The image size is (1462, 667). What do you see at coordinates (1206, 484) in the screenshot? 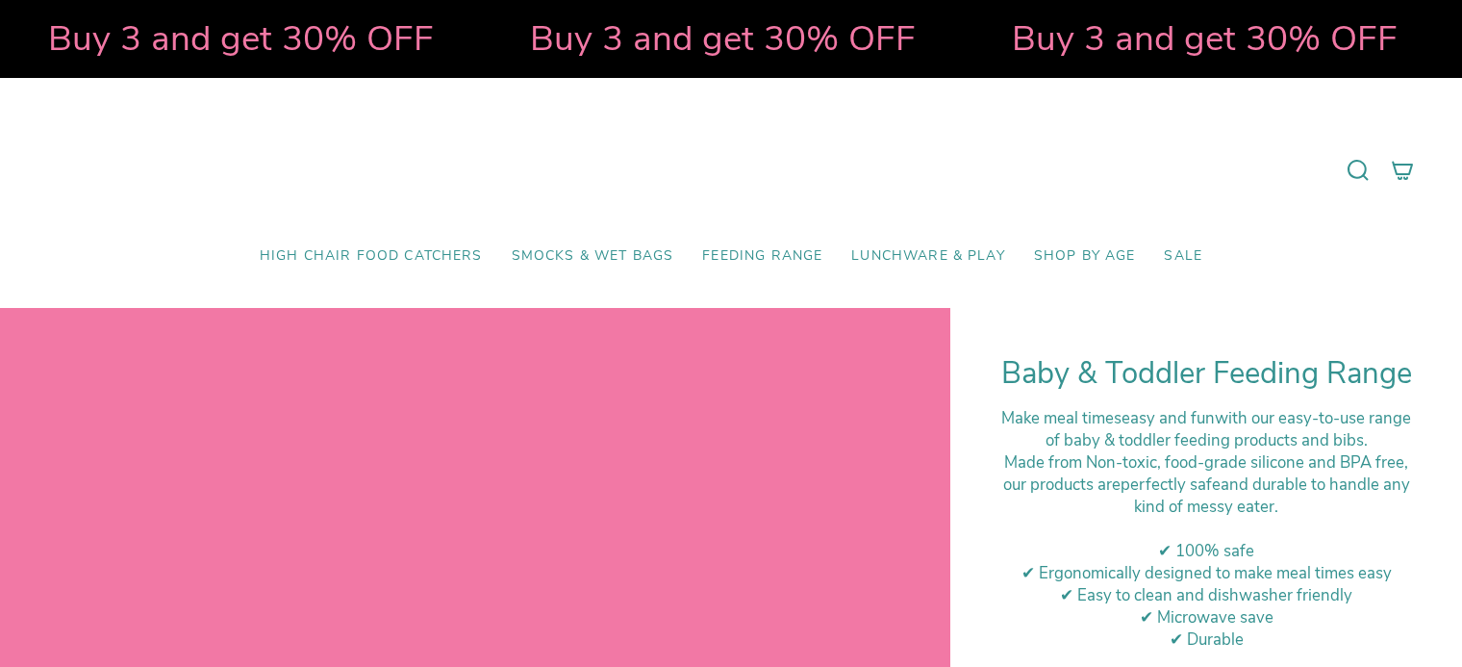
I see `span: ade from Non-toxic, food-grade silicone and BPA free, our products are and durable to handle any ...` at bounding box center [1206, 484].